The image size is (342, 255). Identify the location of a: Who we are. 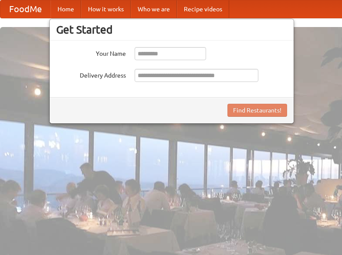
(154, 9).